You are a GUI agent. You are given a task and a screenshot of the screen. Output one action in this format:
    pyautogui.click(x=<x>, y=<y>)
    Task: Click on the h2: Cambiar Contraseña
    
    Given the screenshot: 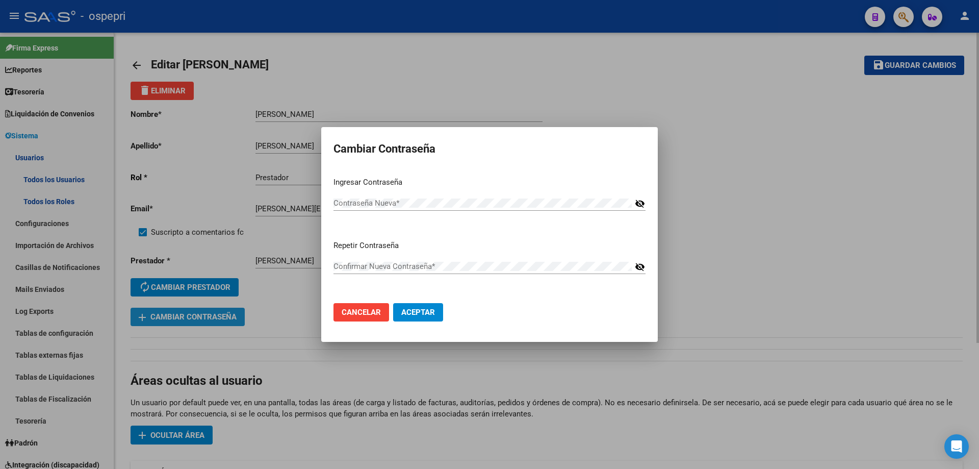 What is the action you would take?
    pyautogui.click(x=490, y=149)
    